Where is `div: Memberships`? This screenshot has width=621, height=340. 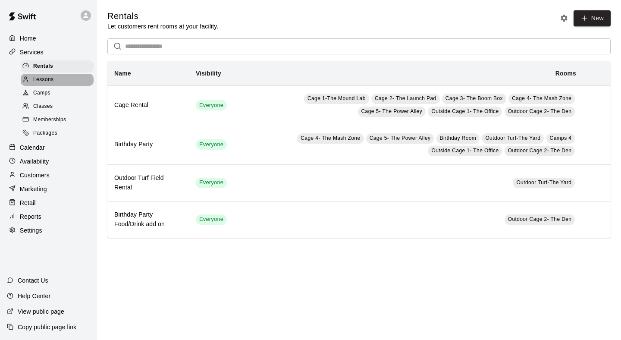
div: Memberships is located at coordinates (57, 120).